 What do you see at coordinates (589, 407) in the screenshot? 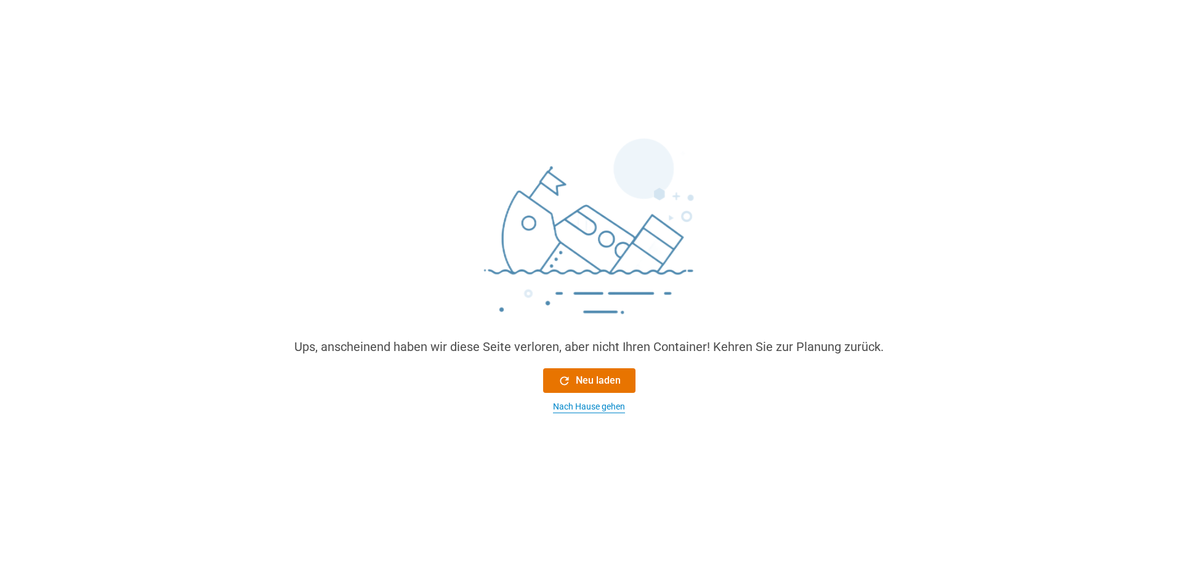
I see `font: Nach Hause gehen` at bounding box center [589, 407].